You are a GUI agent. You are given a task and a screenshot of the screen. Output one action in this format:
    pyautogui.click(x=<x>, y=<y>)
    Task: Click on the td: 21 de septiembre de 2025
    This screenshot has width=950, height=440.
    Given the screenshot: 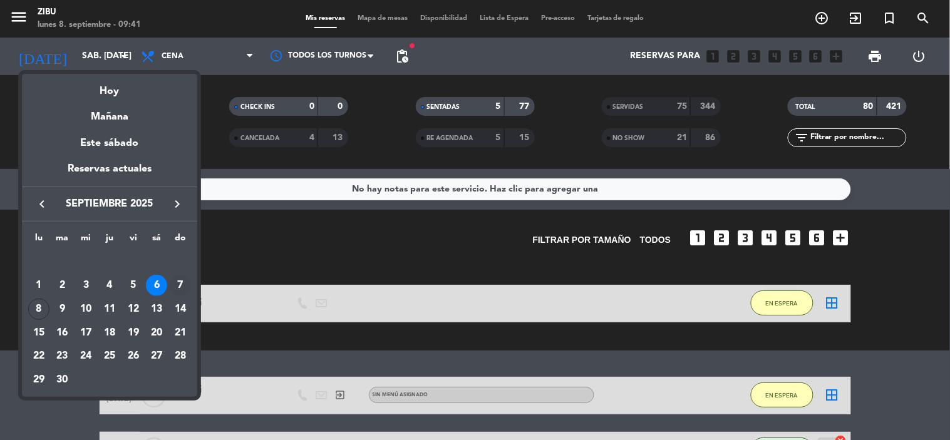 What is the action you would take?
    pyautogui.click(x=180, y=333)
    